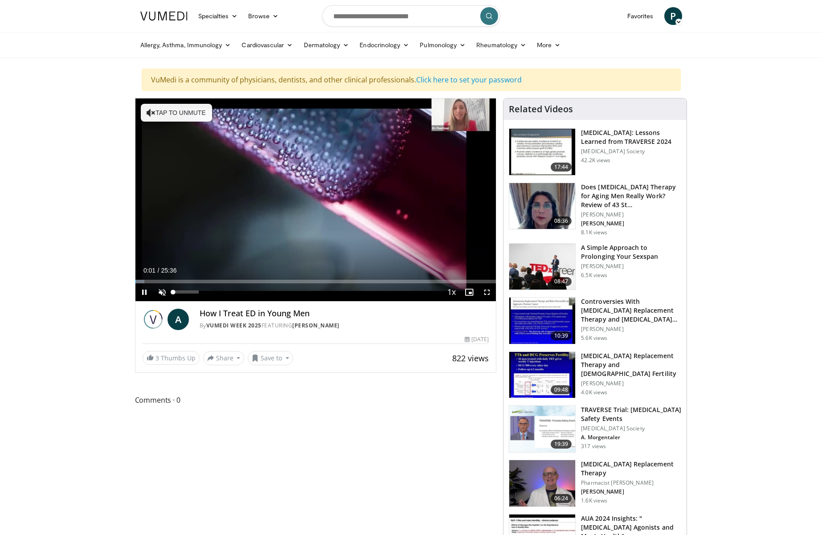  I want to click on a: Click here to set your password, so click(469, 80).